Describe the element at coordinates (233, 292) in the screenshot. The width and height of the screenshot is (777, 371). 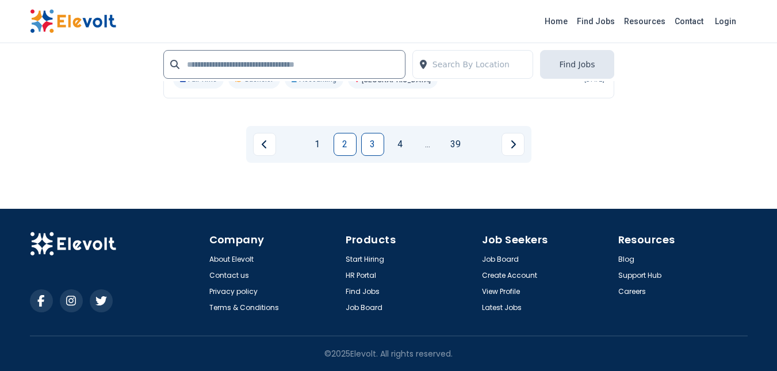
I see `a: Privacy policy` at that location.